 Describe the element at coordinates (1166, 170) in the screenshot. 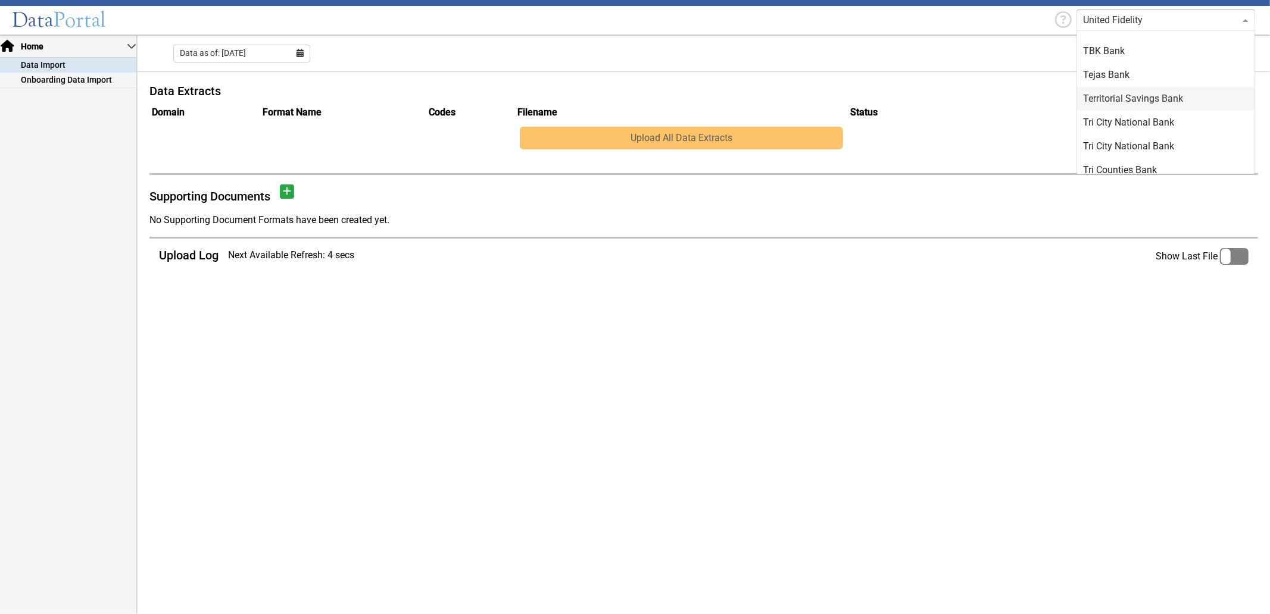

I see `div: Tri Counties Bank` at that location.